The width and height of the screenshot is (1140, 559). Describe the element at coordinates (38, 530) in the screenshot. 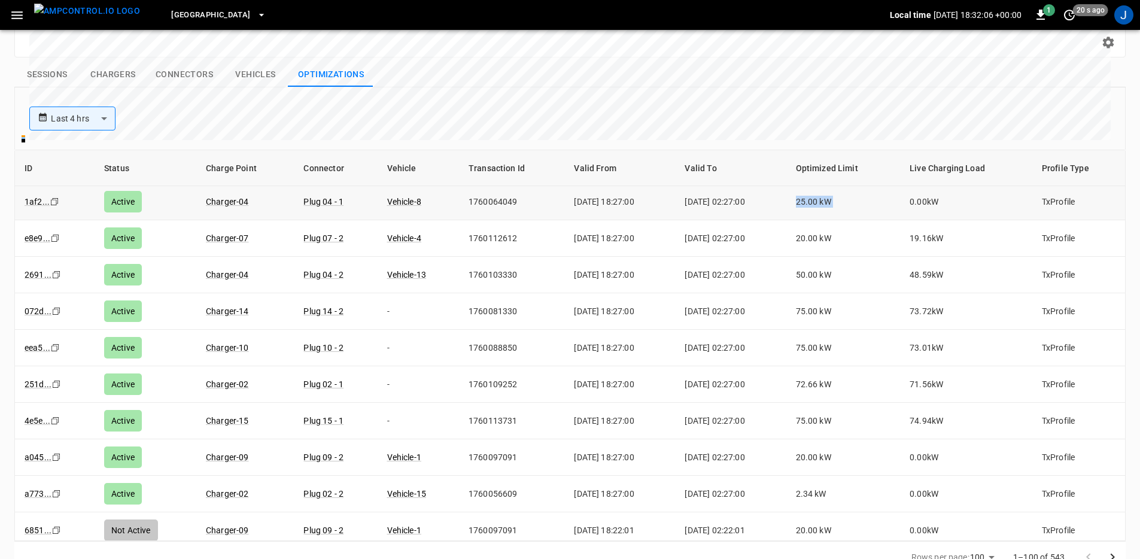

I see `a: 6851...` at that location.